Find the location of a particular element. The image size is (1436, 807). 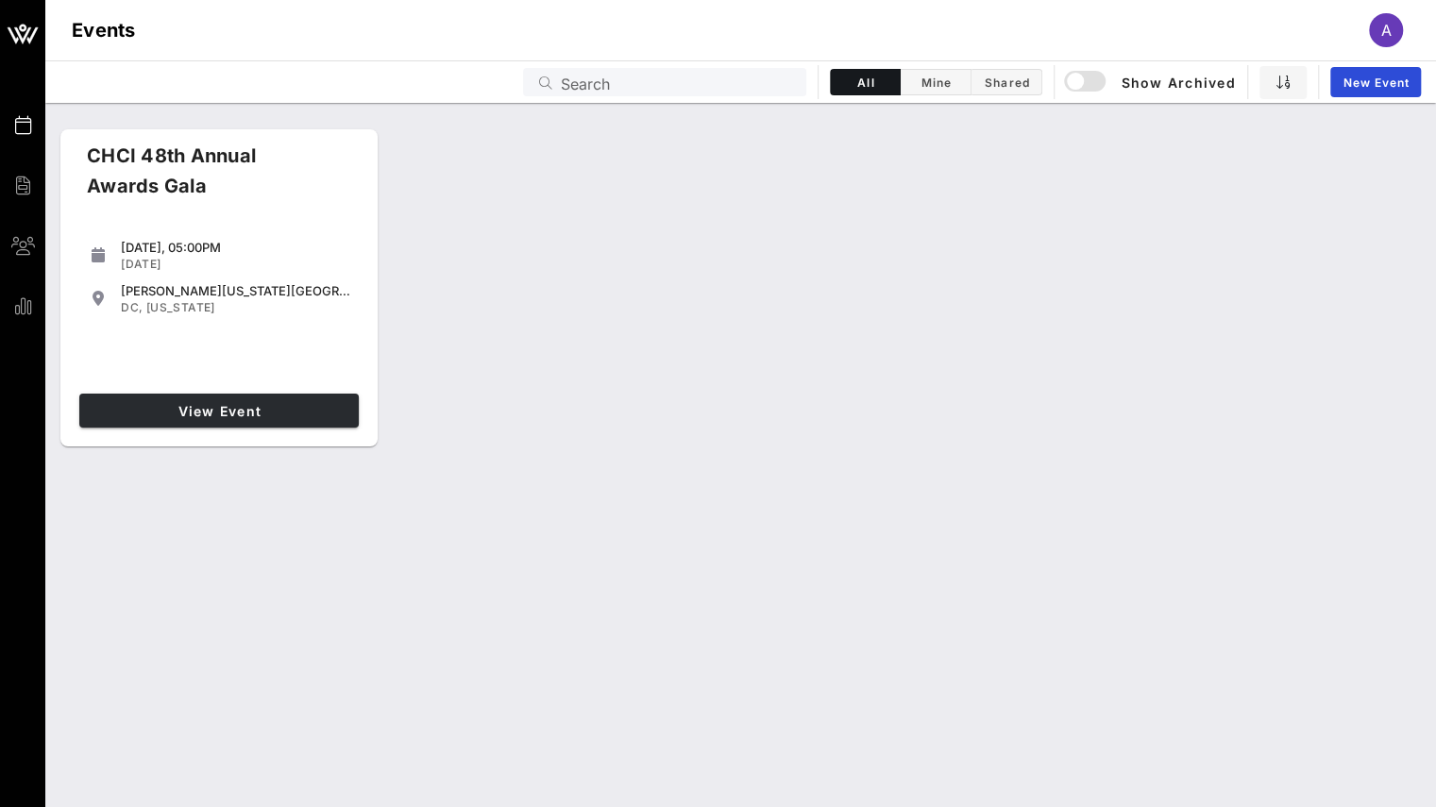

span: Shared is located at coordinates (1006, 82).